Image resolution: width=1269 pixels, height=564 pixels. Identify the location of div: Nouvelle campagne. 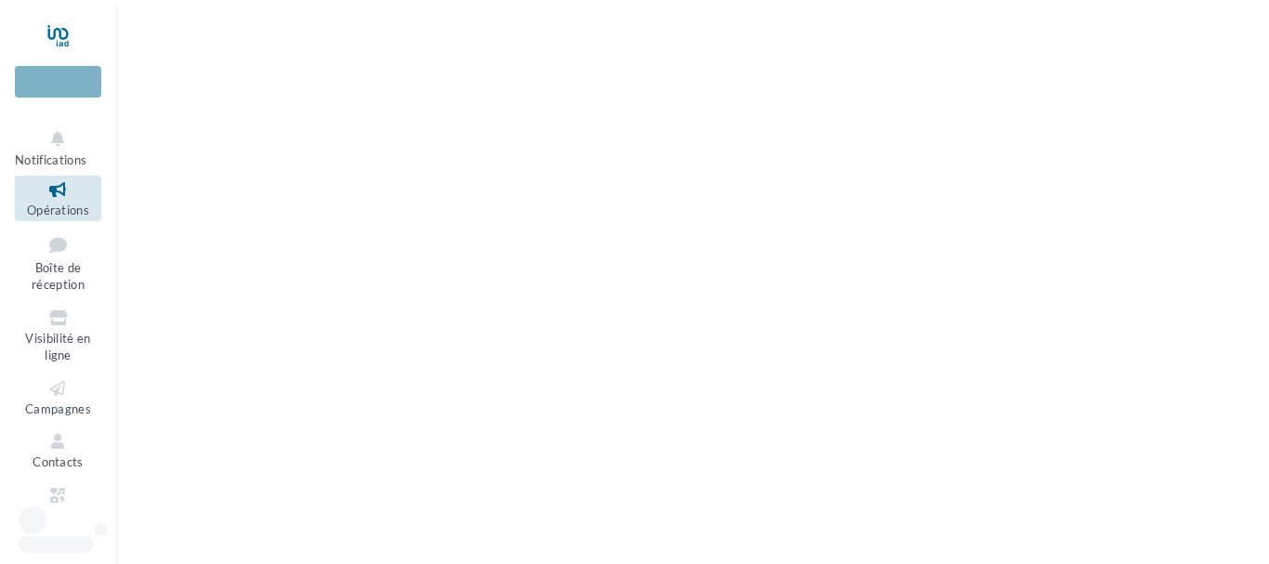
(58, 82).